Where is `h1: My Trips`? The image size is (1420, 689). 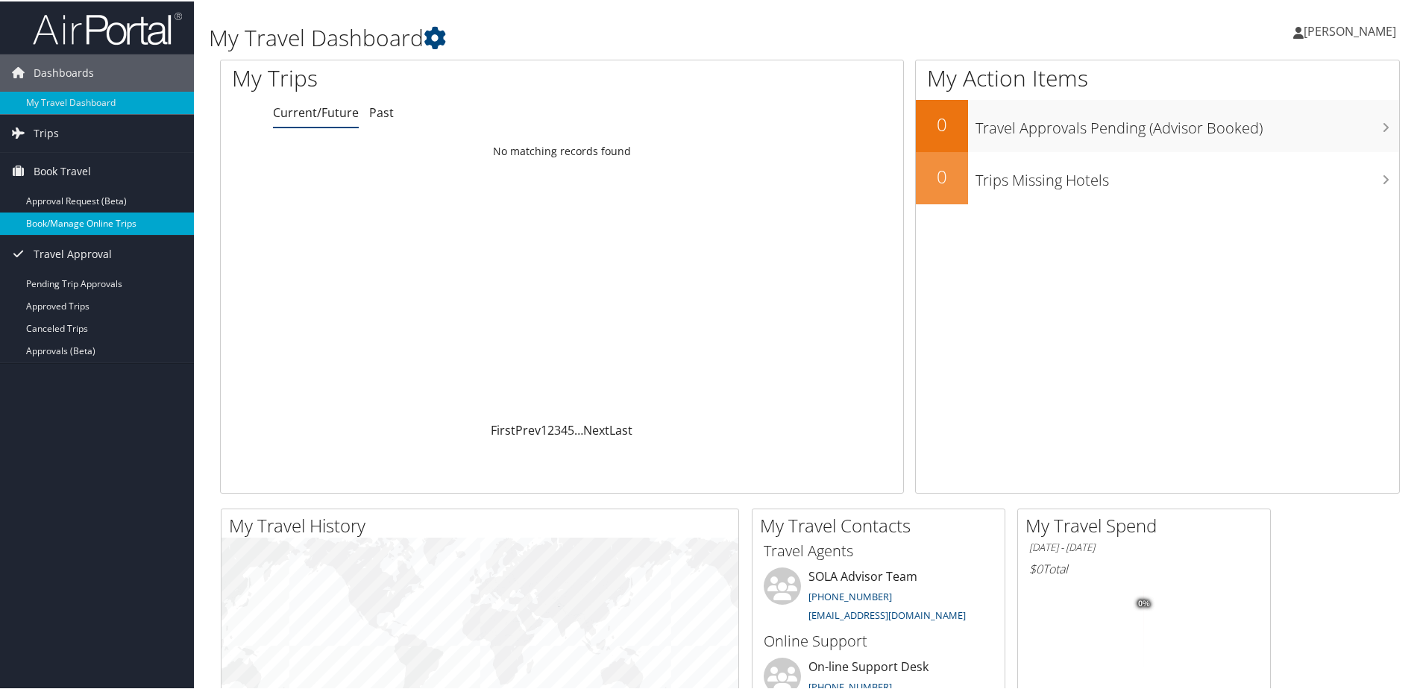
h1: My Trips is located at coordinates (420, 77).